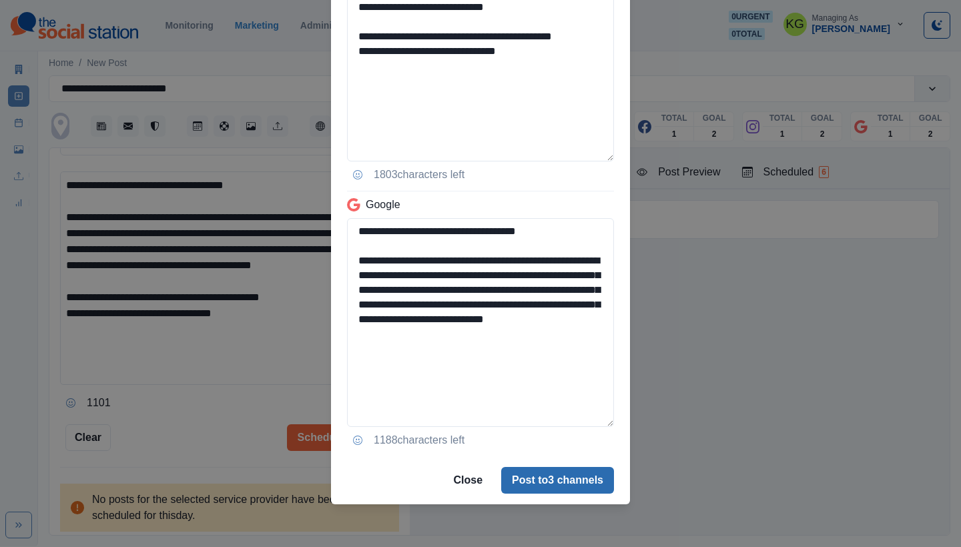  Describe the element at coordinates (419, 175) in the screenshot. I see `p: 1803 characters left` at that location.